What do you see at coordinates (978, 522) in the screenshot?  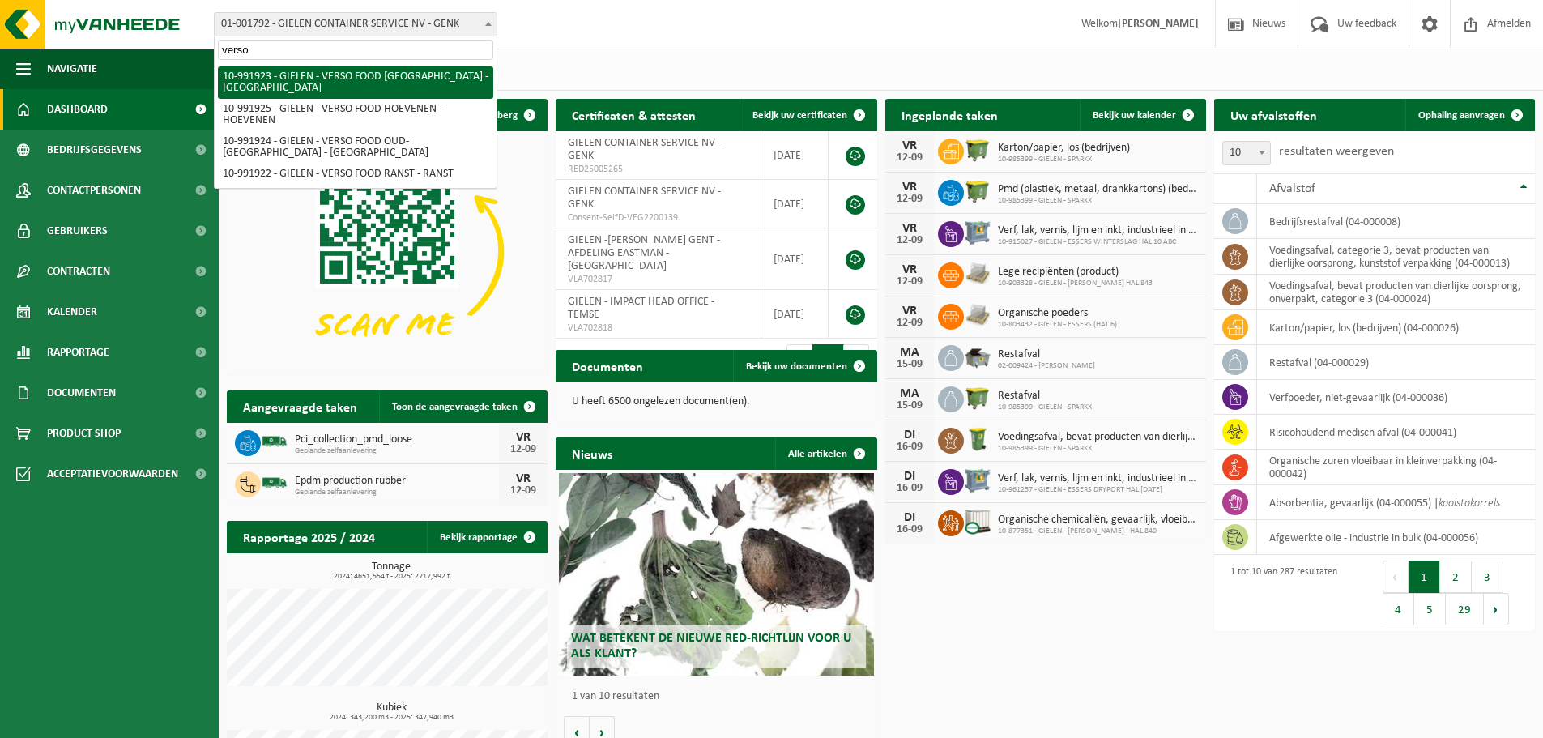 I see `img: PB-IC-CU` at bounding box center [978, 522].